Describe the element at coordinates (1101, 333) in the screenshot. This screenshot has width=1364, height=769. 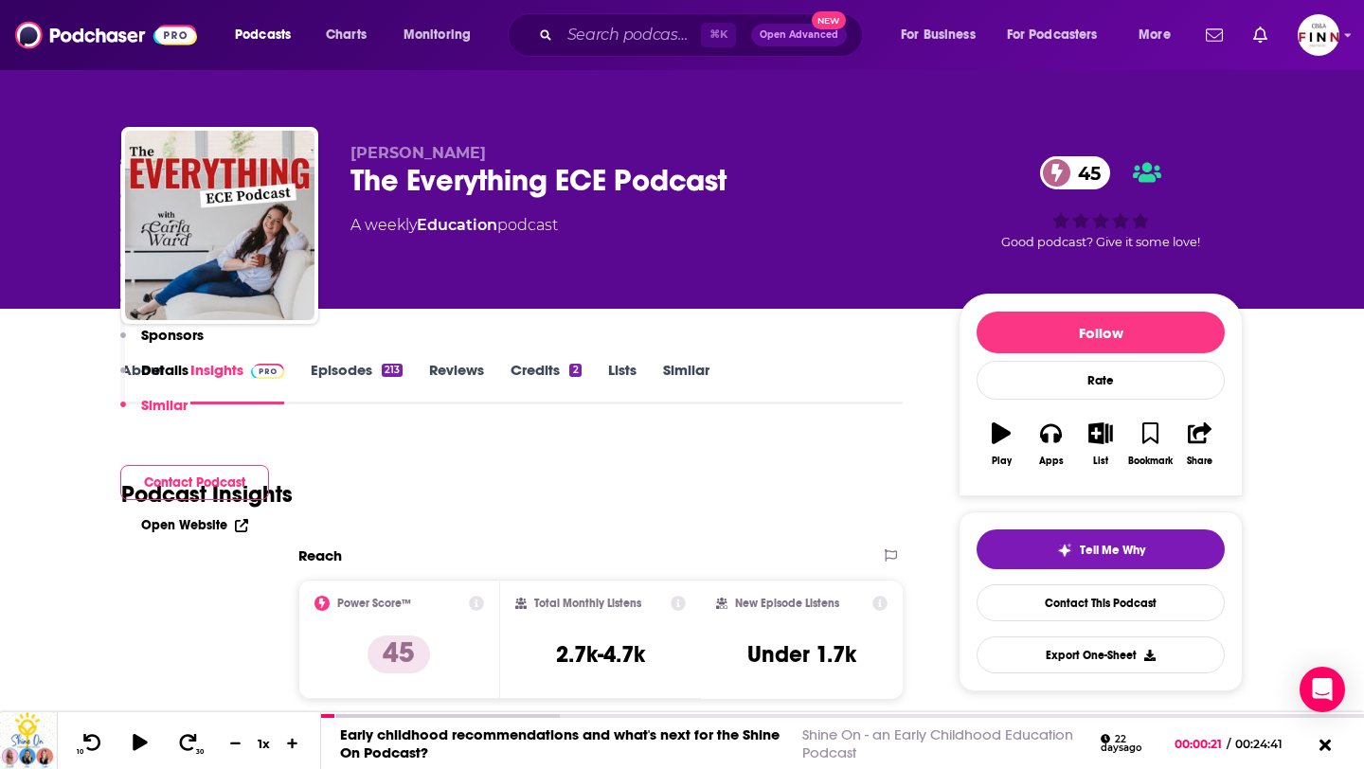
I see `button: Follow` at that location.